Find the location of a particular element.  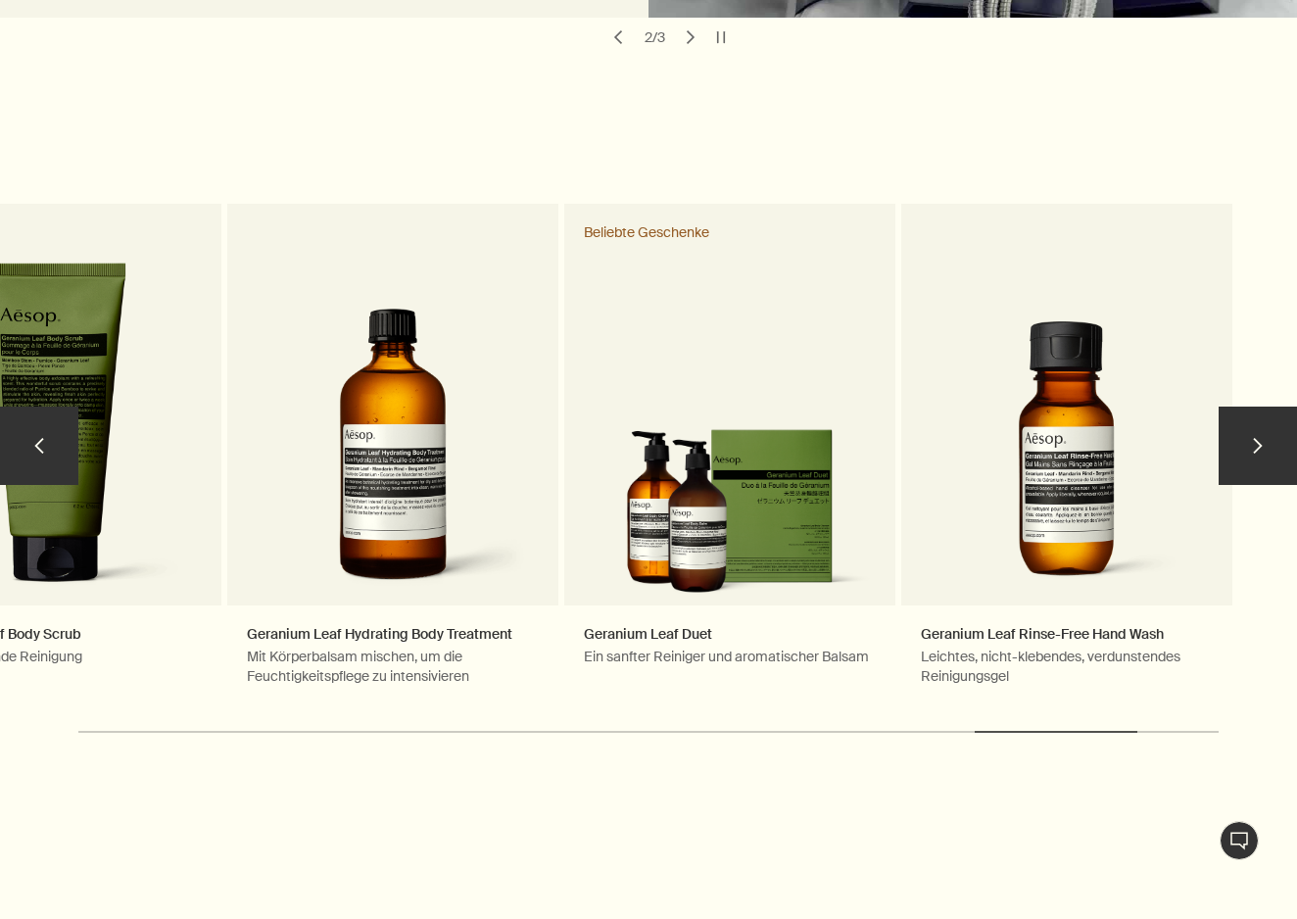

a: Geranium Leaf Rinse-Free Hand WashLeichtes, nicht-klebendes, verdunstendes ReinigungsgelGeranium ... is located at coordinates (1067, 454).